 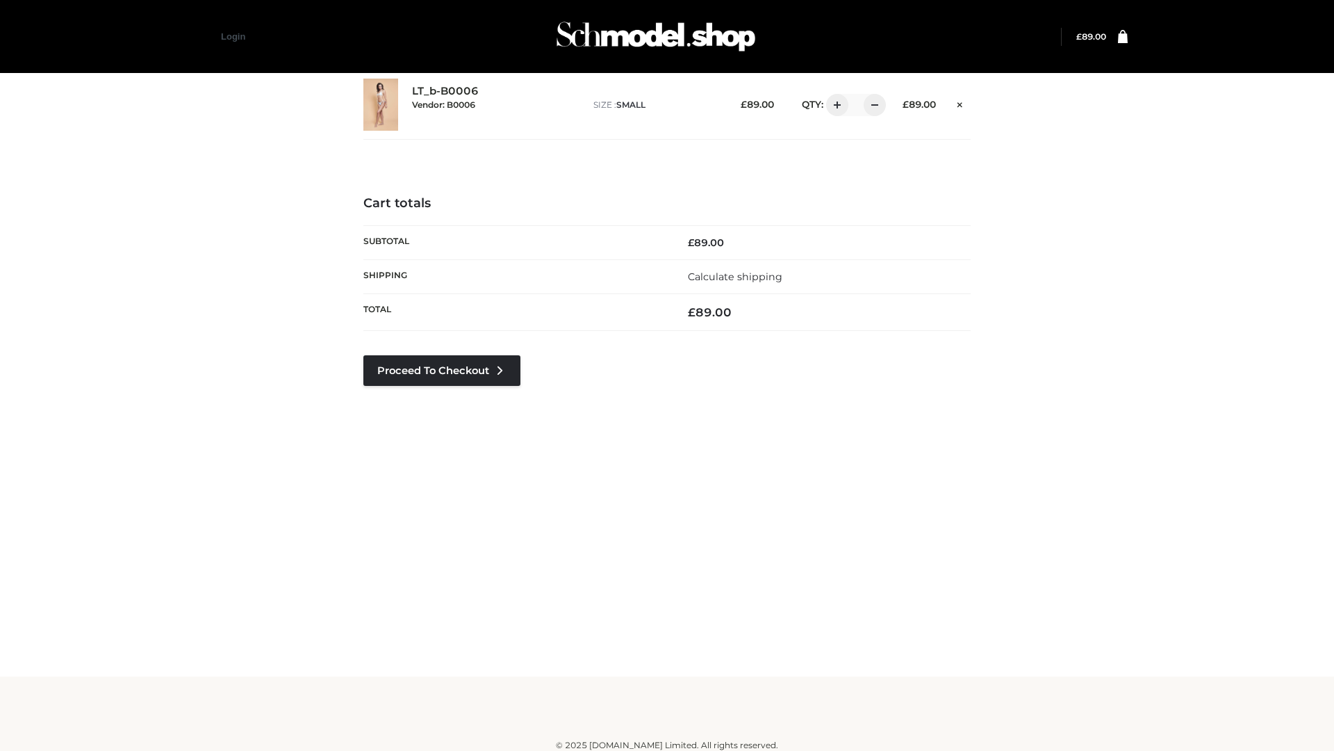 I want to click on th: Shipping, so click(x=515, y=276).